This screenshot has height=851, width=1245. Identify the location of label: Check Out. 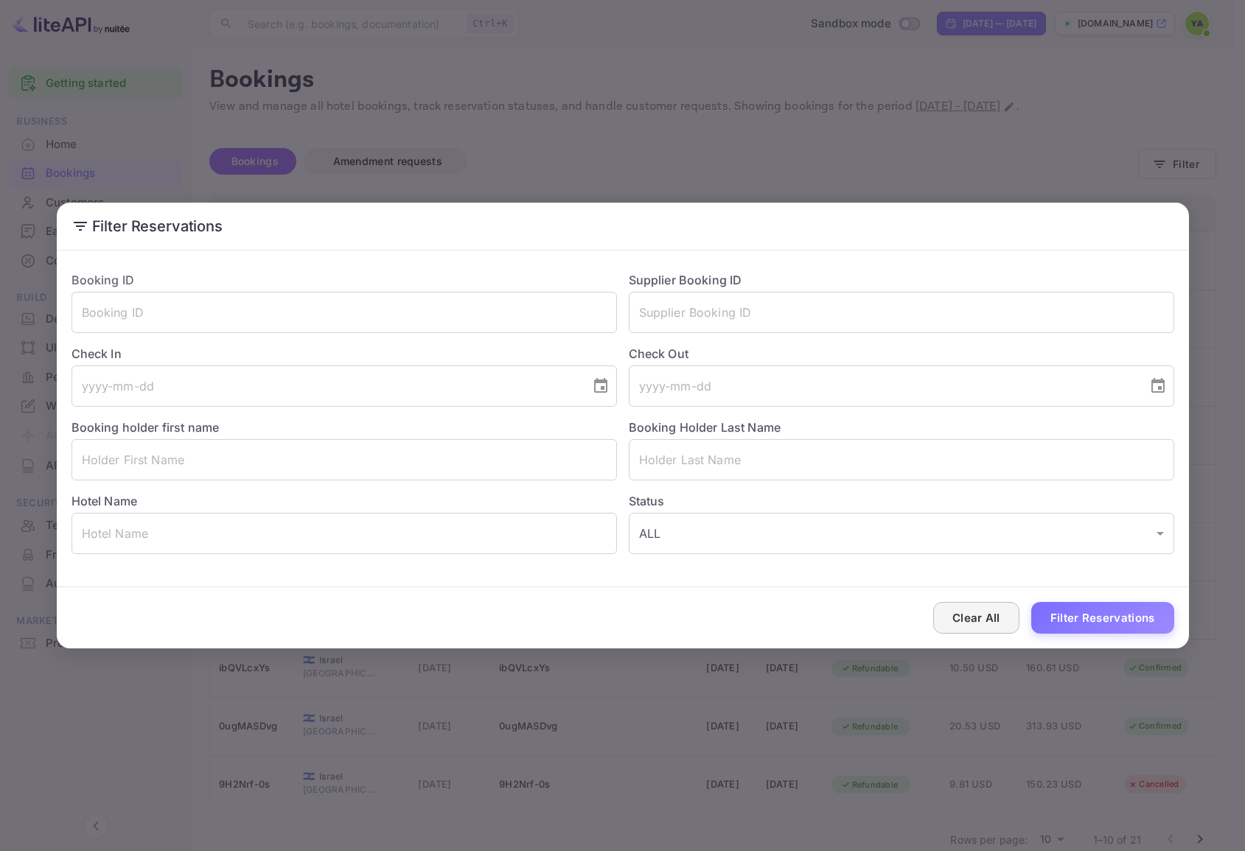
(901, 354).